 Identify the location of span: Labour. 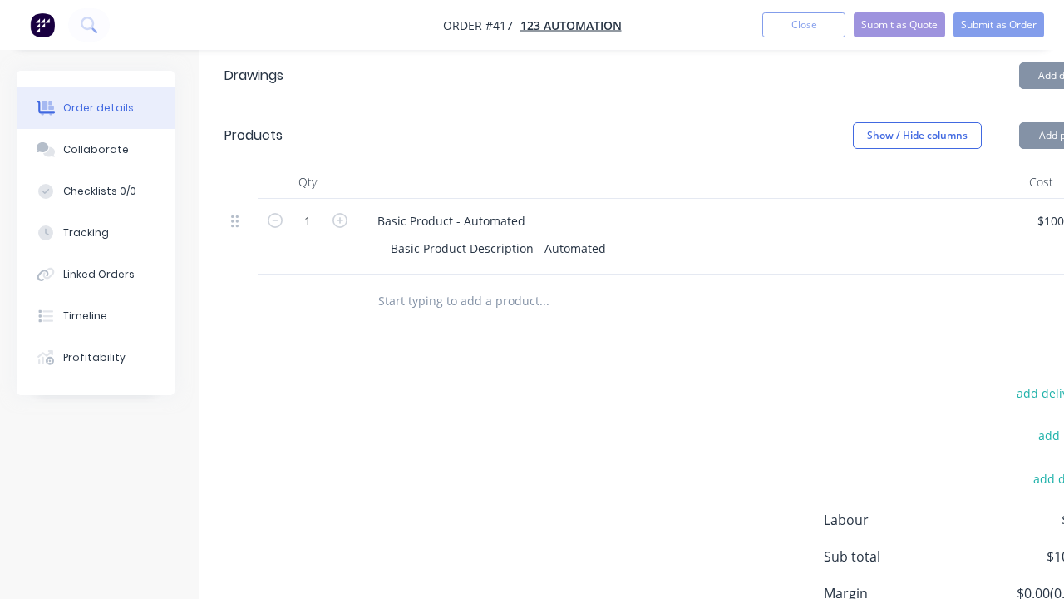
(898, 520).